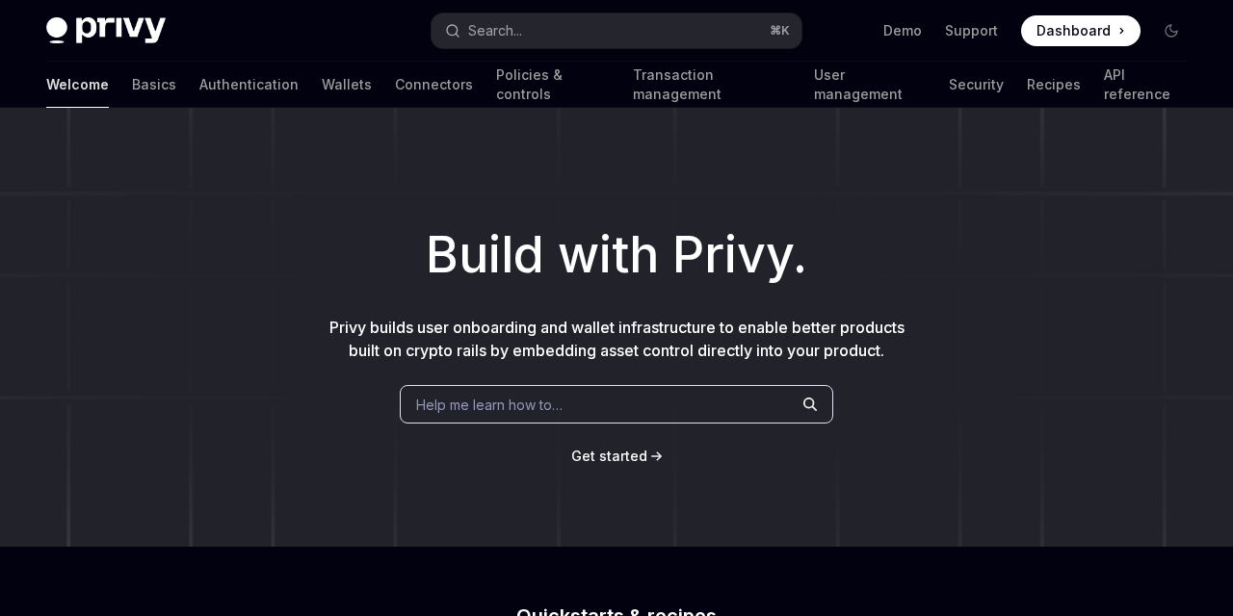  What do you see at coordinates (779, 31) in the screenshot?
I see `span: ⌘ K` at bounding box center [779, 31].